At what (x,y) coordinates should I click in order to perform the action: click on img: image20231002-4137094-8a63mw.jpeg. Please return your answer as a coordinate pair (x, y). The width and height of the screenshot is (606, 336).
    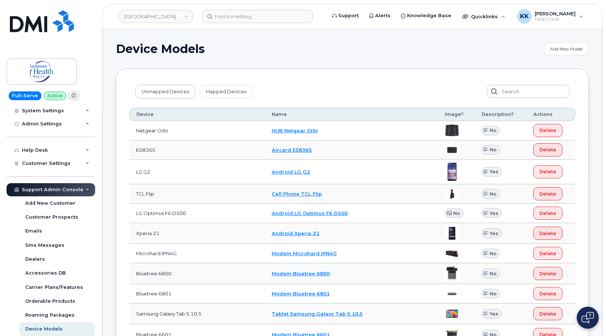
    Looking at the image, I should click on (452, 274).